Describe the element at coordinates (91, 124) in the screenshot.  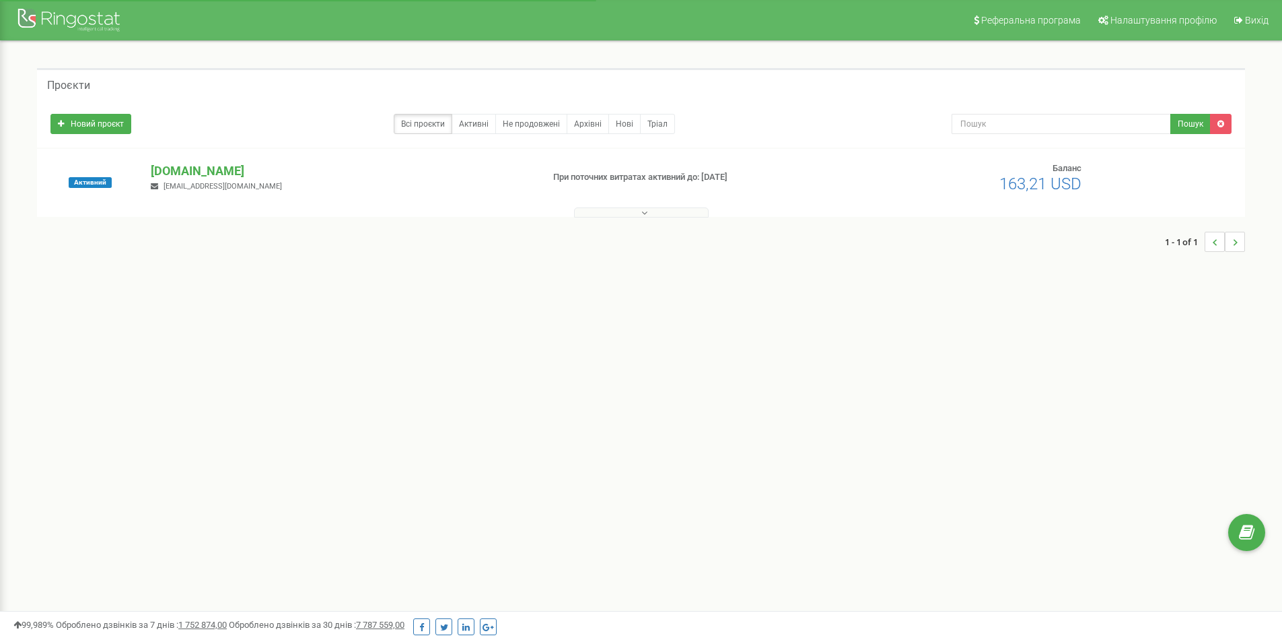
I see `a: Новий проєкт` at that location.